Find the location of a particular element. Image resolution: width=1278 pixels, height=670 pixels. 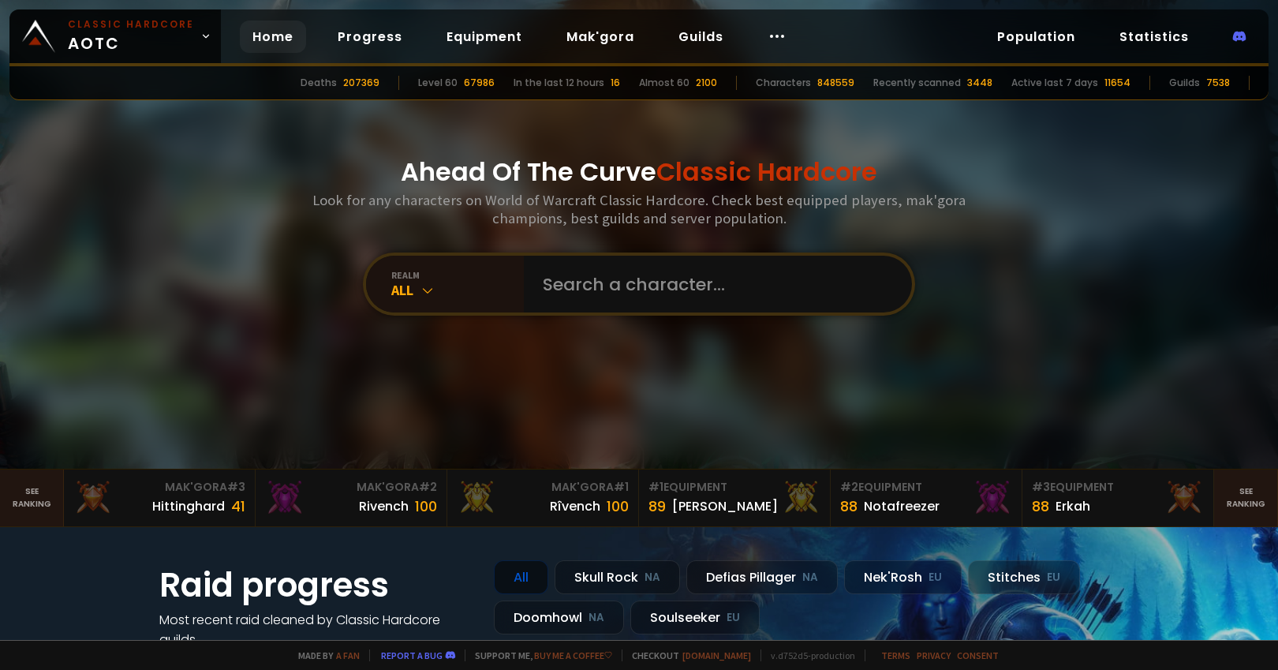

a: Buy me a coffee is located at coordinates (573, 655).